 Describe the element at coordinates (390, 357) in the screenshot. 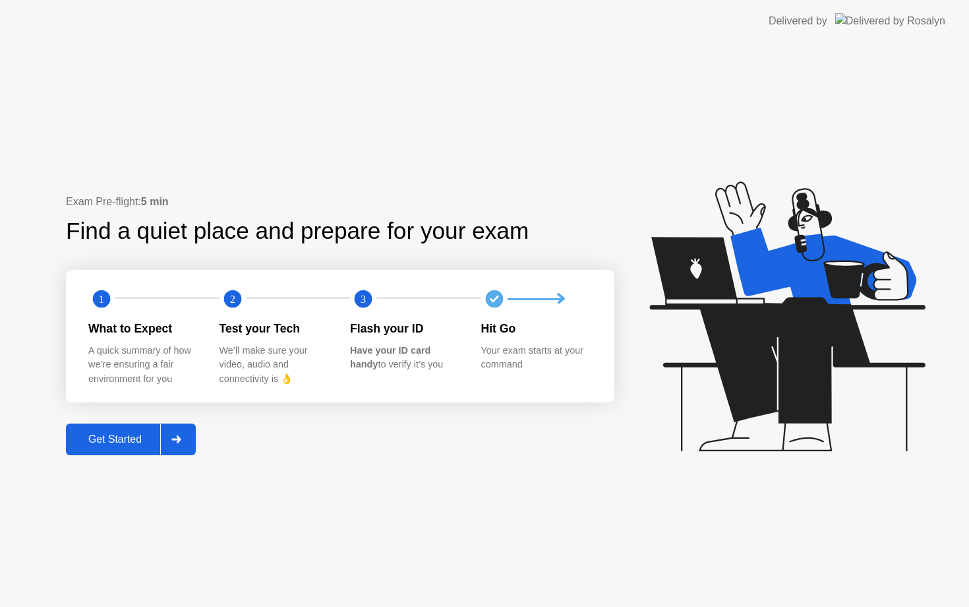

I see `b: Have your ID card handy` at that location.